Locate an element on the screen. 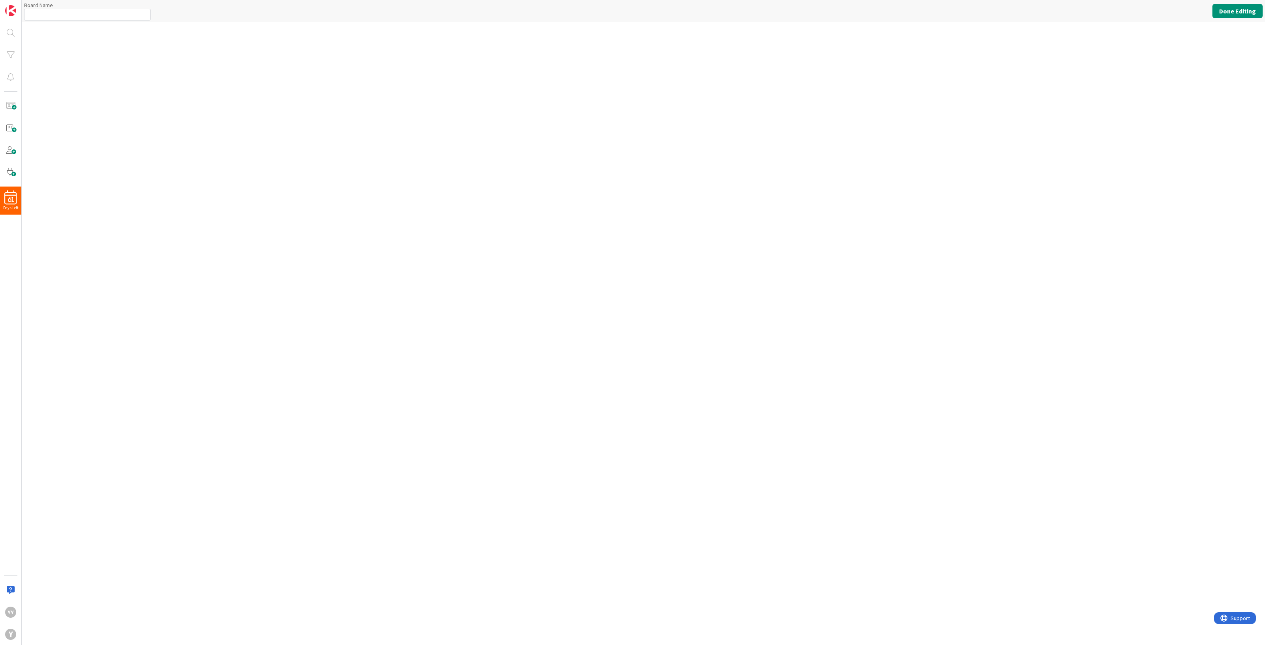 Image resolution: width=1265 pixels, height=645 pixels. img: Visit kanbanzone.com is located at coordinates (11, 11).